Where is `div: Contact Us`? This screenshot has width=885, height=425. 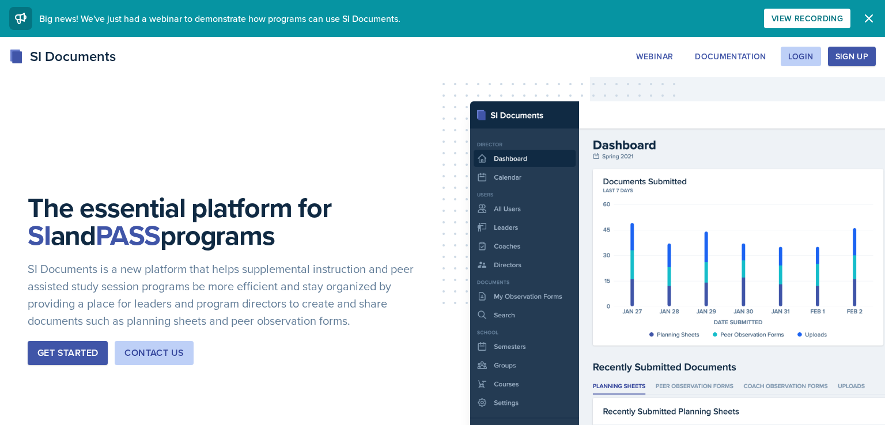
div: Contact Us is located at coordinates (154, 353).